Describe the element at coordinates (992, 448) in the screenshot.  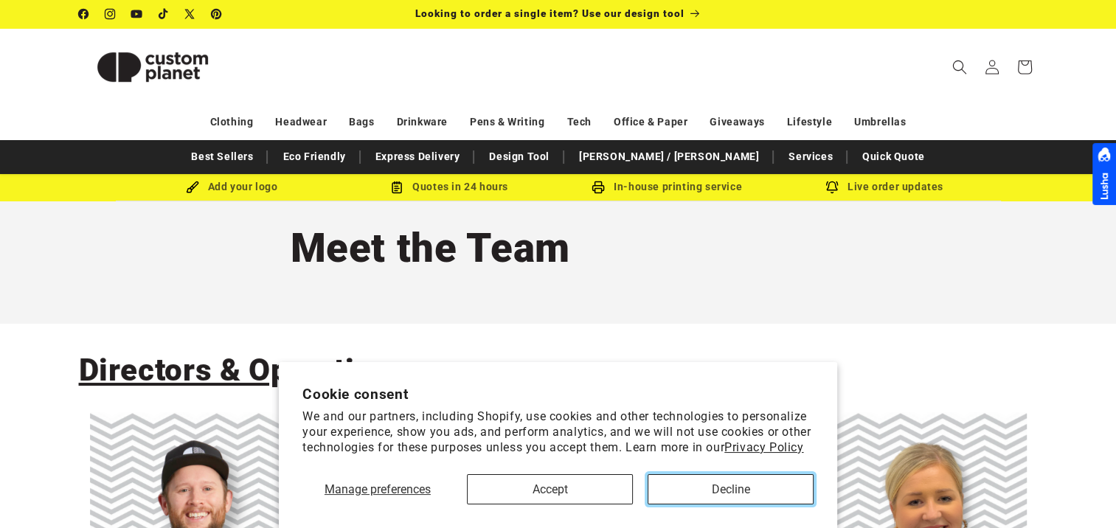
I see `div: Chat Widget` at that location.